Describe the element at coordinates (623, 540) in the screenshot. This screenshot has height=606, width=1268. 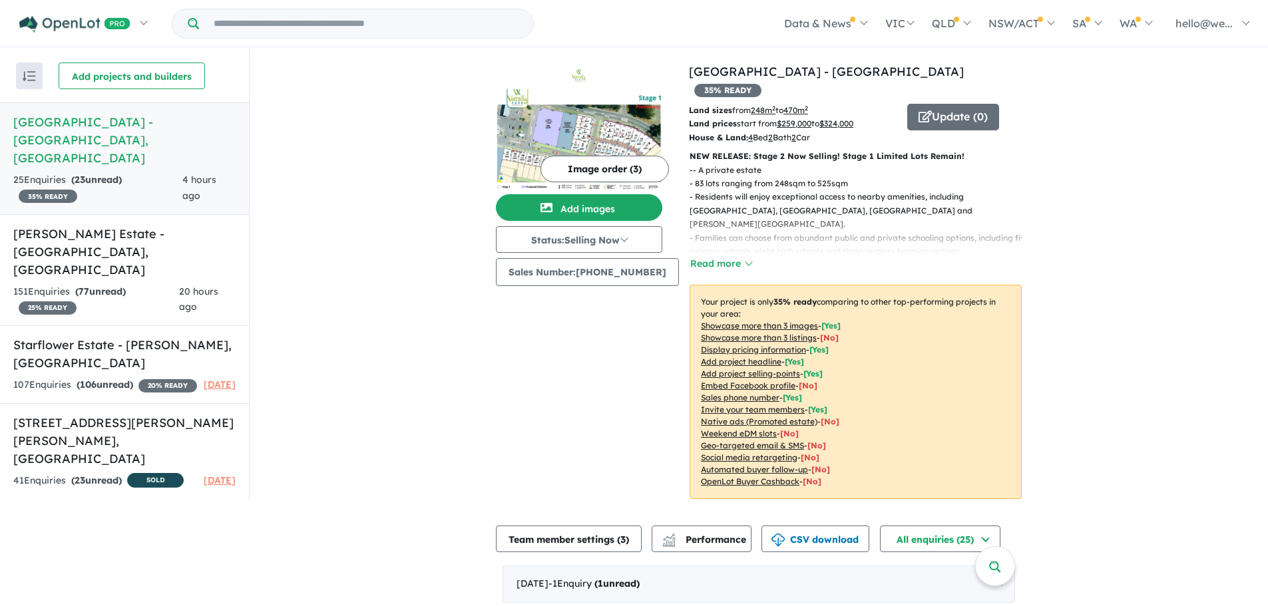
I see `span: 3` at that location.